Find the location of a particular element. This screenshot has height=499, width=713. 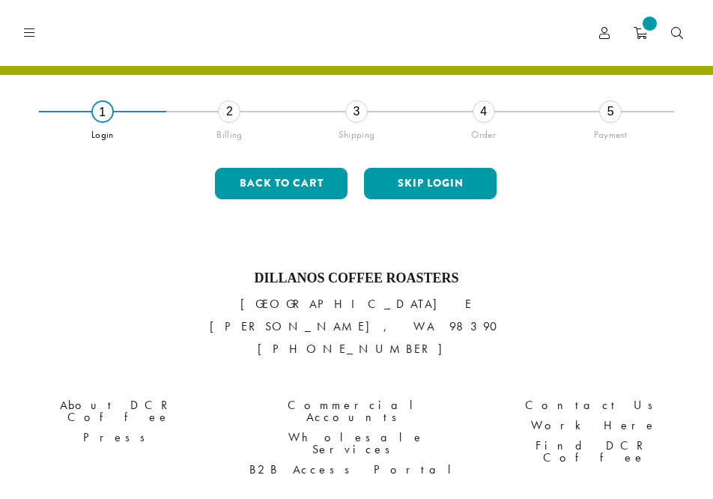

div: Shipping is located at coordinates (357, 132).